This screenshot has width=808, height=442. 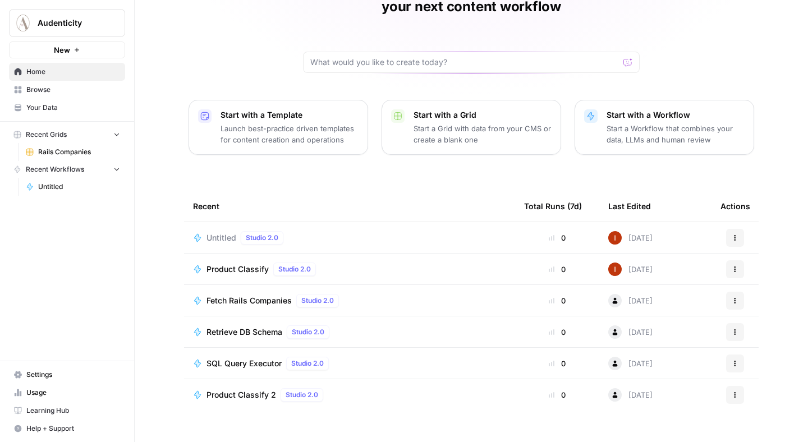 I want to click on span: Settings, so click(x=73, y=375).